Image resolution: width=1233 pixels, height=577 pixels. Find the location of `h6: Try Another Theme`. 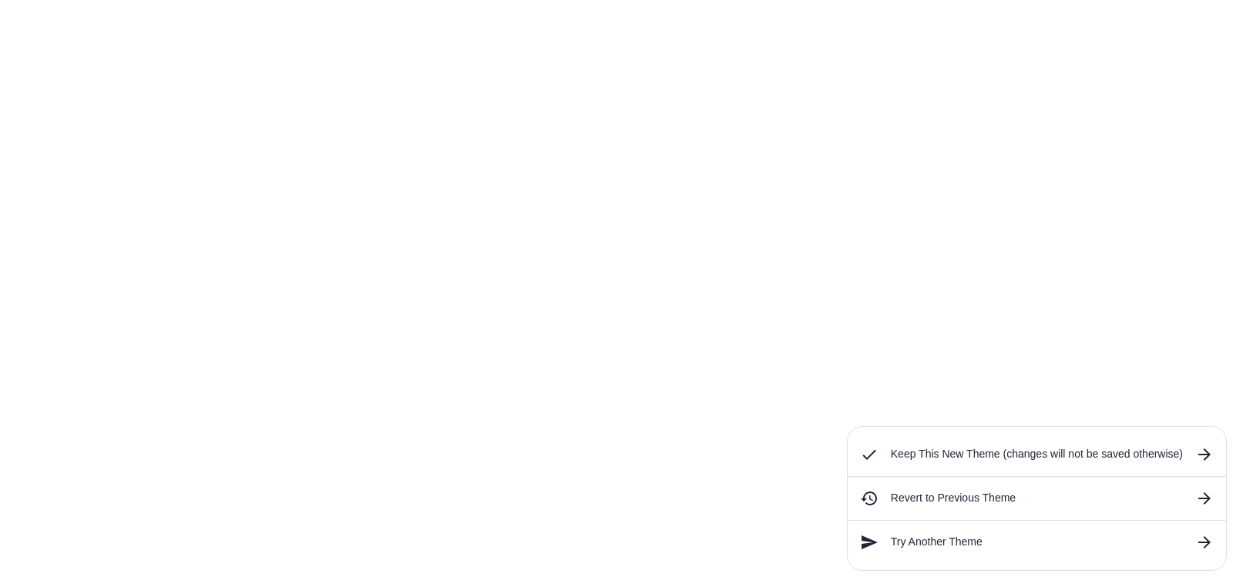

h6: Try Another Theme is located at coordinates (1036, 542).